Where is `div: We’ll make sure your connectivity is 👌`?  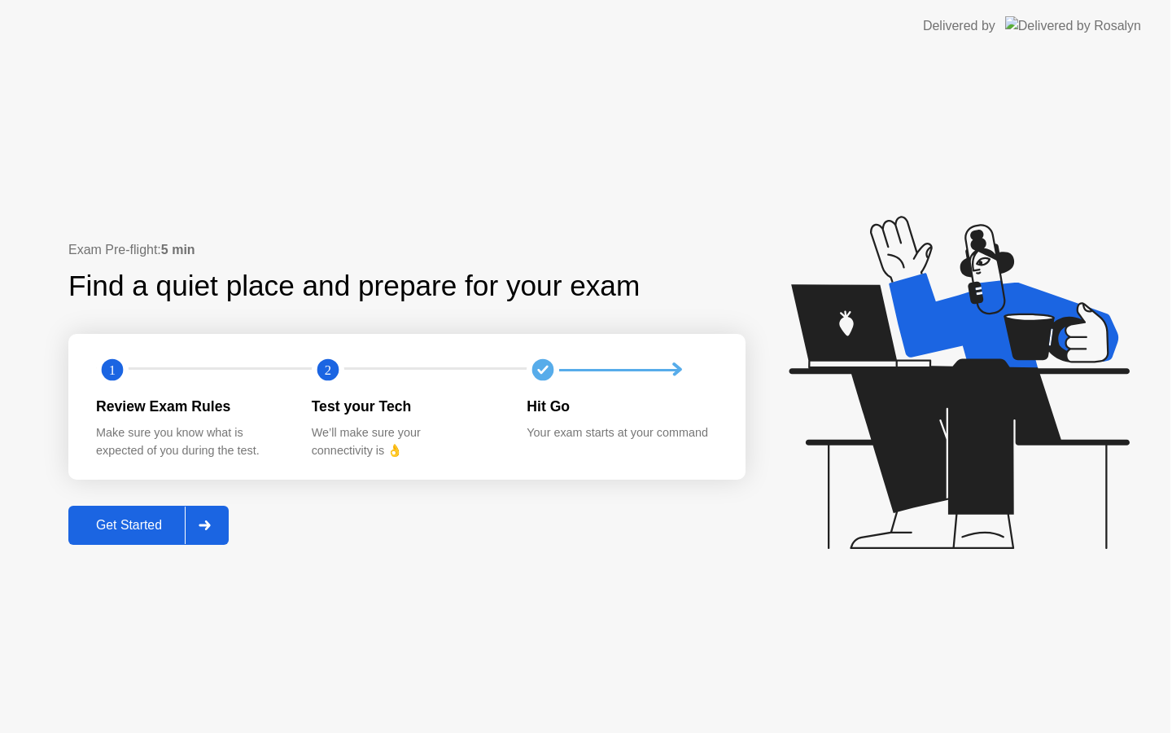 div: We’ll make sure your connectivity is 👌 is located at coordinates (406, 441).